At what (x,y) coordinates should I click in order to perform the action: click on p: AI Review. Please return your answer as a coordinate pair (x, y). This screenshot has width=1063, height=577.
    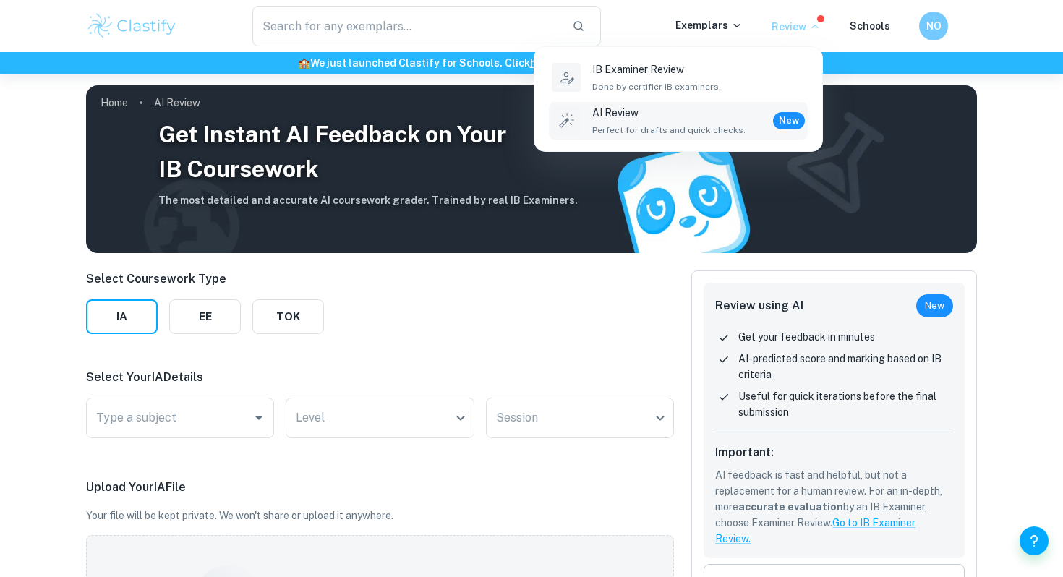
    Looking at the image, I should click on (669, 113).